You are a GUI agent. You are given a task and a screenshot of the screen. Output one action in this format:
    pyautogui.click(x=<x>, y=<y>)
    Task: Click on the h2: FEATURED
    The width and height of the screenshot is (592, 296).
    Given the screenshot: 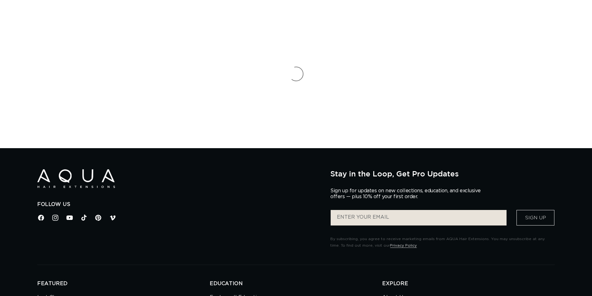 What is the action you would take?
    pyautogui.click(x=123, y=284)
    